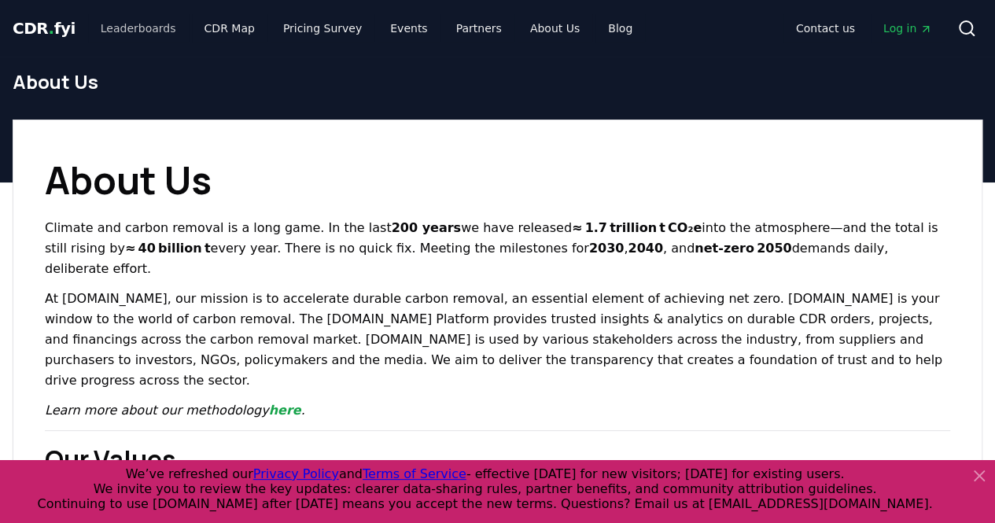  What do you see at coordinates (285, 410) in the screenshot?
I see `a: here` at bounding box center [285, 410].